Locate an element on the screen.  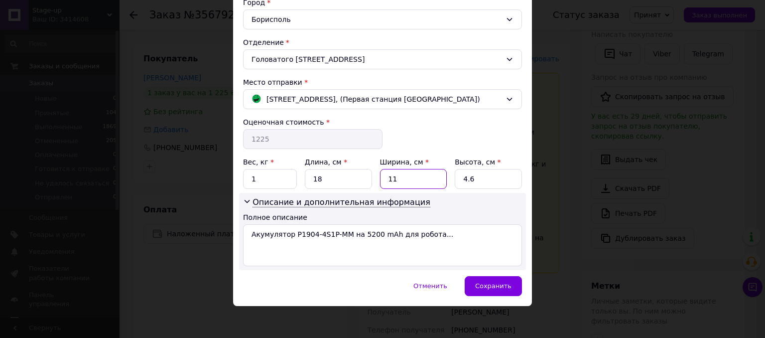
label: Вес, кг is located at coordinates (258, 162).